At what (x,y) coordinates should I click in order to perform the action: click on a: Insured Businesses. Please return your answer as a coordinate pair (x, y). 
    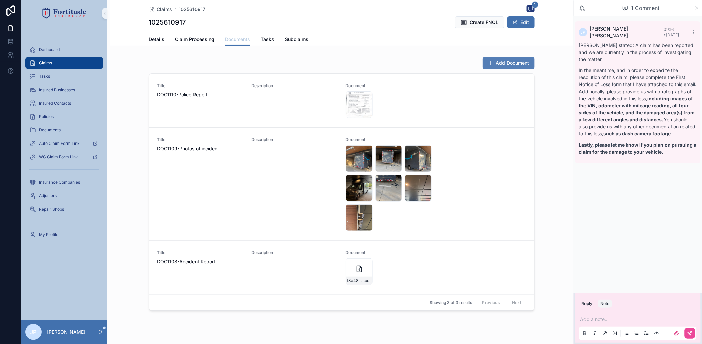
    Looking at the image, I should click on (64, 90).